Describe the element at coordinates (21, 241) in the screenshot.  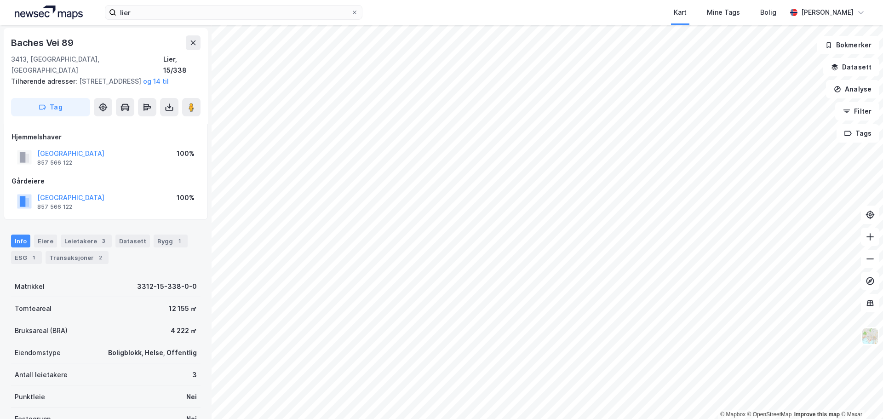
I see `div: Info` at that location.